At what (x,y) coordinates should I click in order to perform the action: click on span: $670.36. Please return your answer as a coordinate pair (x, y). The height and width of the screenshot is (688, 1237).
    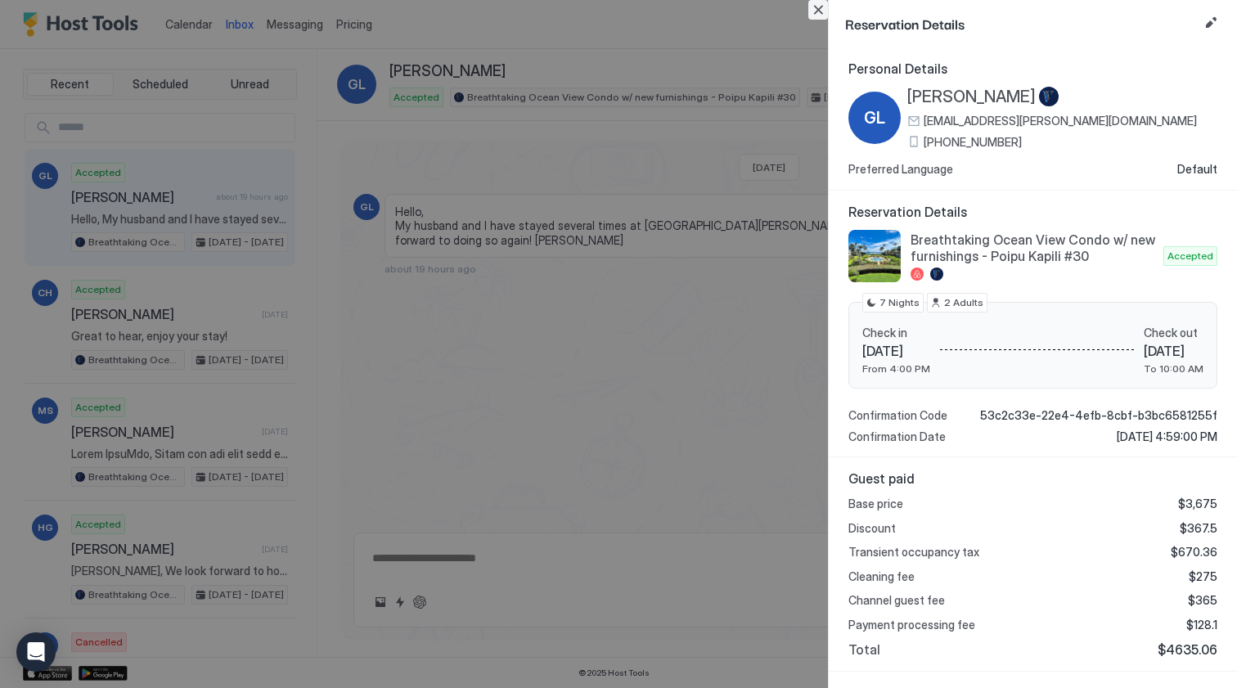
    Looking at the image, I should click on (1194, 552).